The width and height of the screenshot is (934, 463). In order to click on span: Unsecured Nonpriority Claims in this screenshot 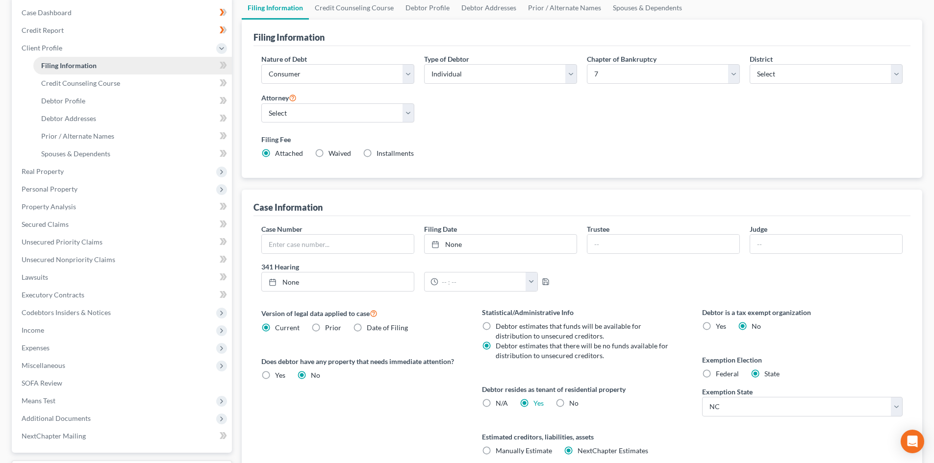, I will do `click(68, 259)`.